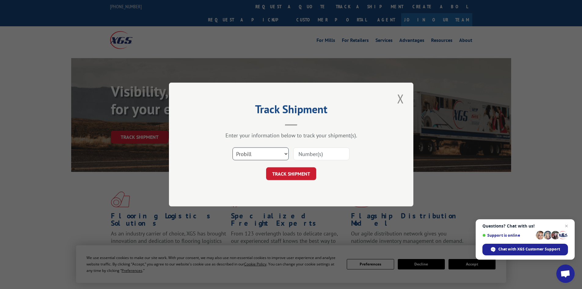 This screenshot has height=289, width=582. I want to click on span: Support is online, so click(508, 235).